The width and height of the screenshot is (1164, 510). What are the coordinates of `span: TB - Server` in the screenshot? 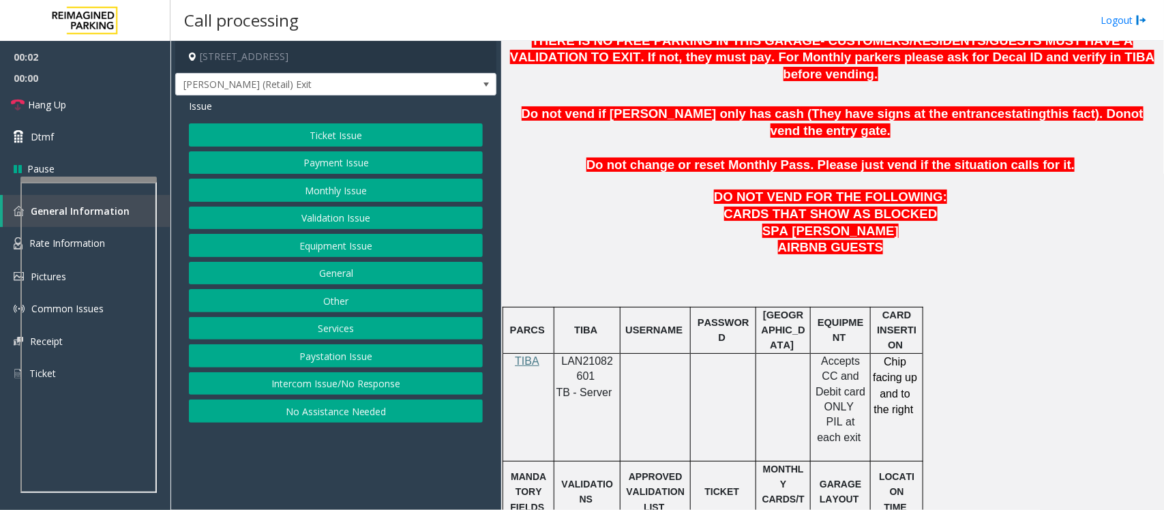 It's located at (585, 392).